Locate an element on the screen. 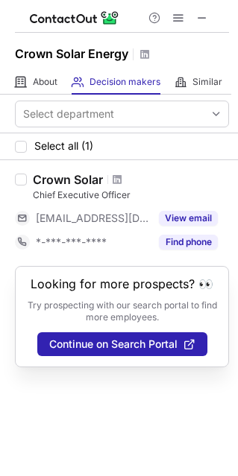 The width and height of the screenshot is (238, 476). span: Decision makers is located at coordinates (124, 82).